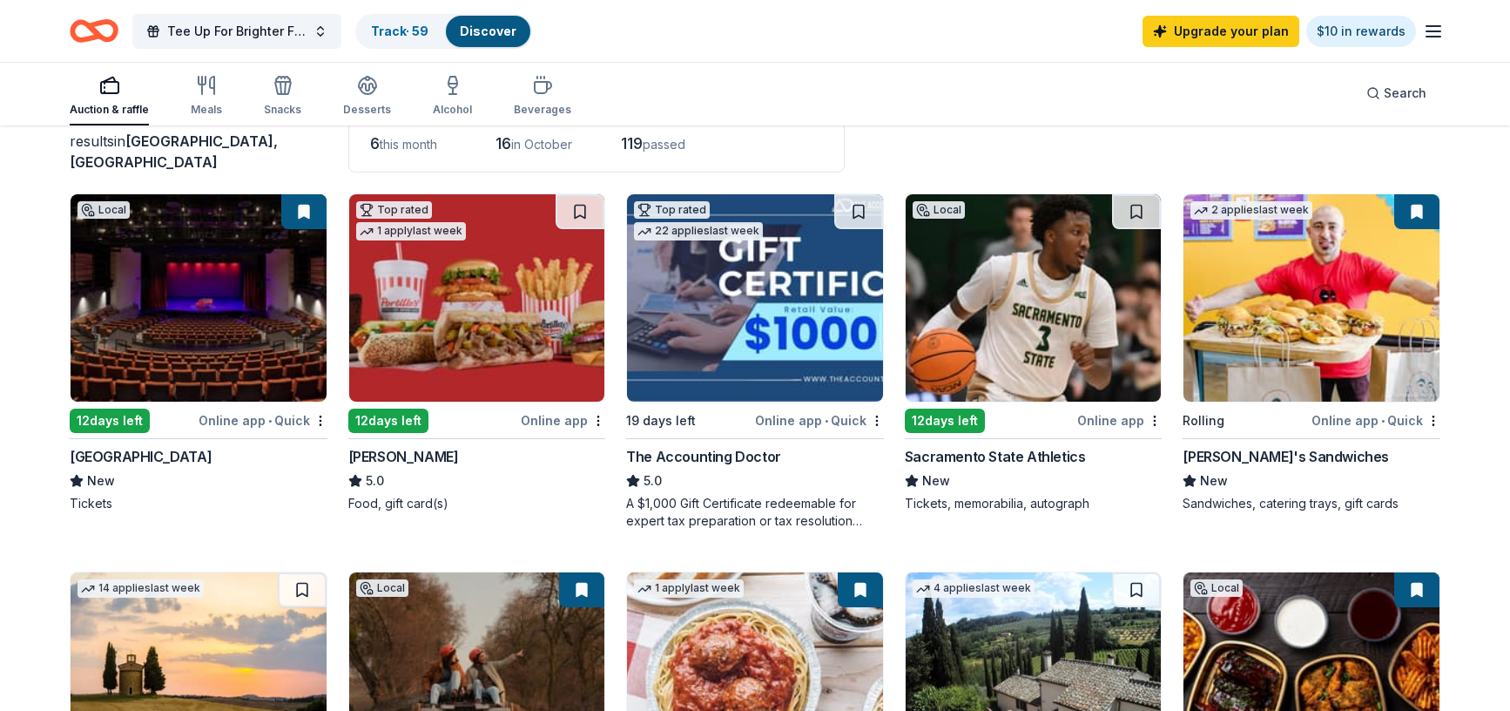  What do you see at coordinates (1396, 93) in the screenshot?
I see `button: Search` at bounding box center [1396, 93].